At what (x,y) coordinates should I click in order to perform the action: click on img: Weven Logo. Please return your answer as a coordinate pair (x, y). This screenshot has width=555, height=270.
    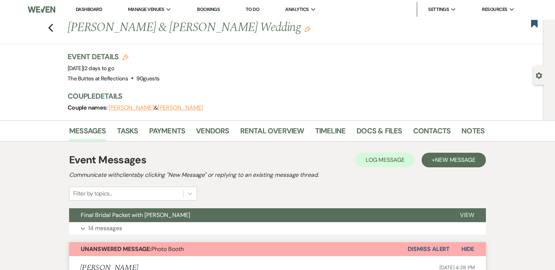
    Looking at the image, I should click on (41, 10).